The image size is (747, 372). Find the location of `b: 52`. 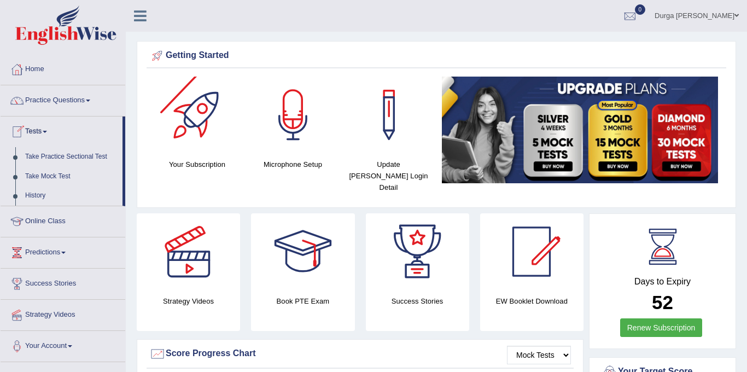

b: 52 is located at coordinates (662, 302).